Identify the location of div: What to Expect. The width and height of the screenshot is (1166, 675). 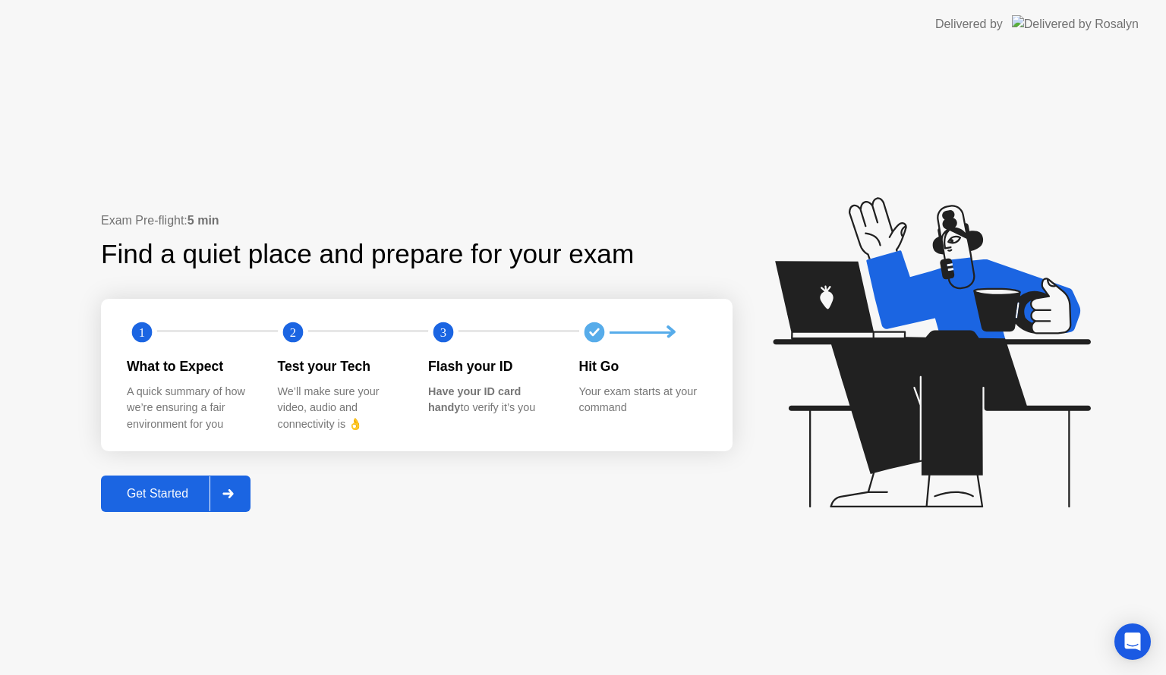
(190, 367).